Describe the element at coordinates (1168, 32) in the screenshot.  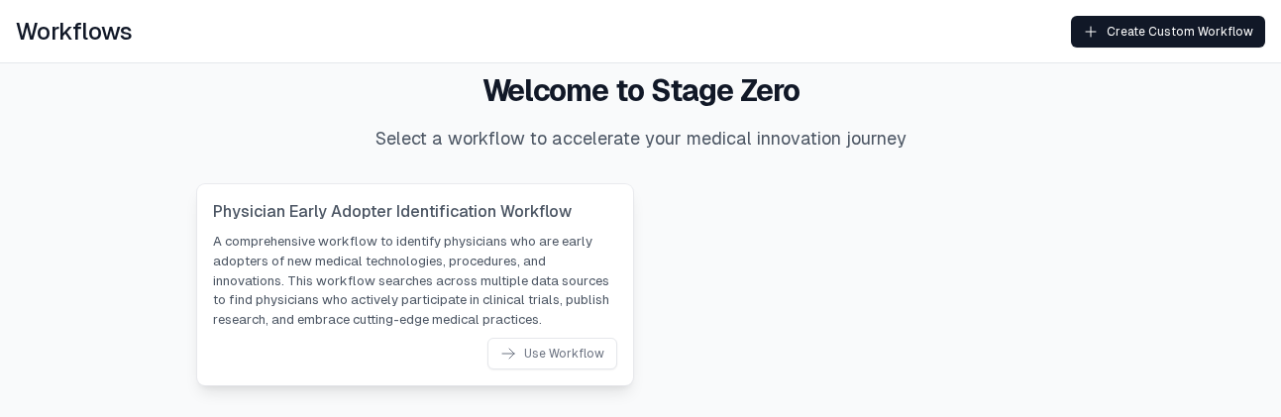
I see `button: Create Custom Workflow` at that location.